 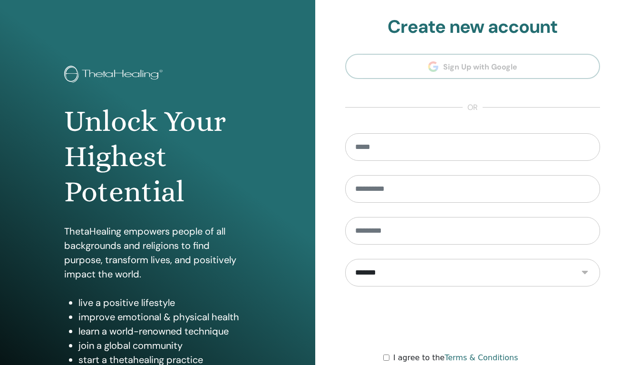 What do you see at coordinates (473, 108) in the screenshot?
I see `span: or` at bounding box center [473, 108].